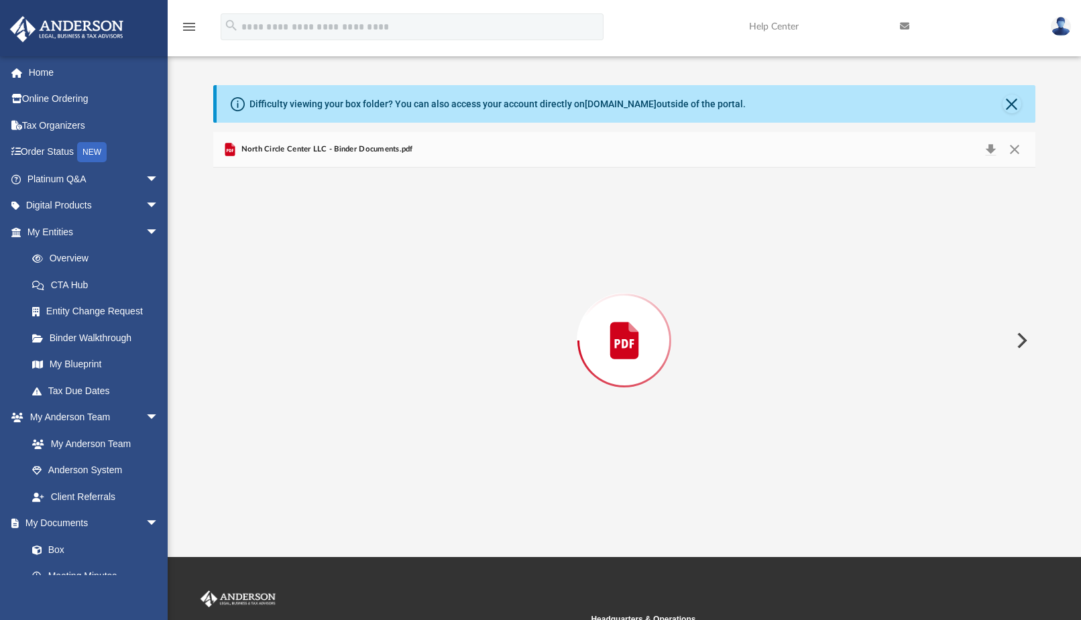 Image resolution: width=1081 pixels, height=620 pixels. What do you see at coordinates (94, 179) in the screenshot?
I see `a: Platinum Q&Aarrow_drop_down` at bounding box center [94, 179].